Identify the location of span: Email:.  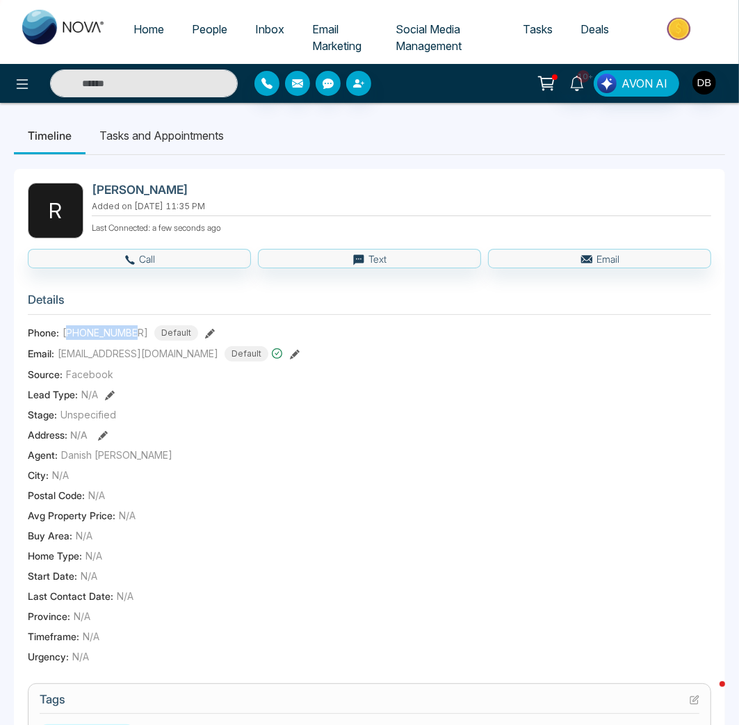
(41, 353).